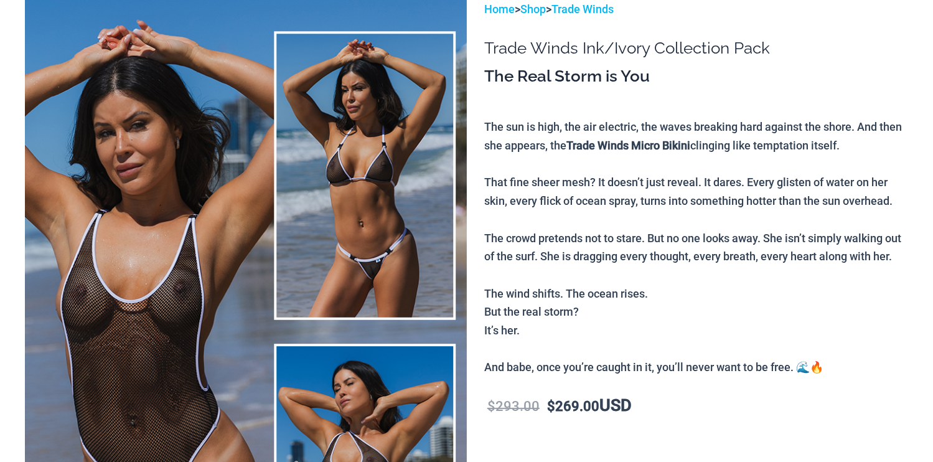  I want to click on h1: Trade Winds Ink/Ivory Collection Pack, so click(696, 48).